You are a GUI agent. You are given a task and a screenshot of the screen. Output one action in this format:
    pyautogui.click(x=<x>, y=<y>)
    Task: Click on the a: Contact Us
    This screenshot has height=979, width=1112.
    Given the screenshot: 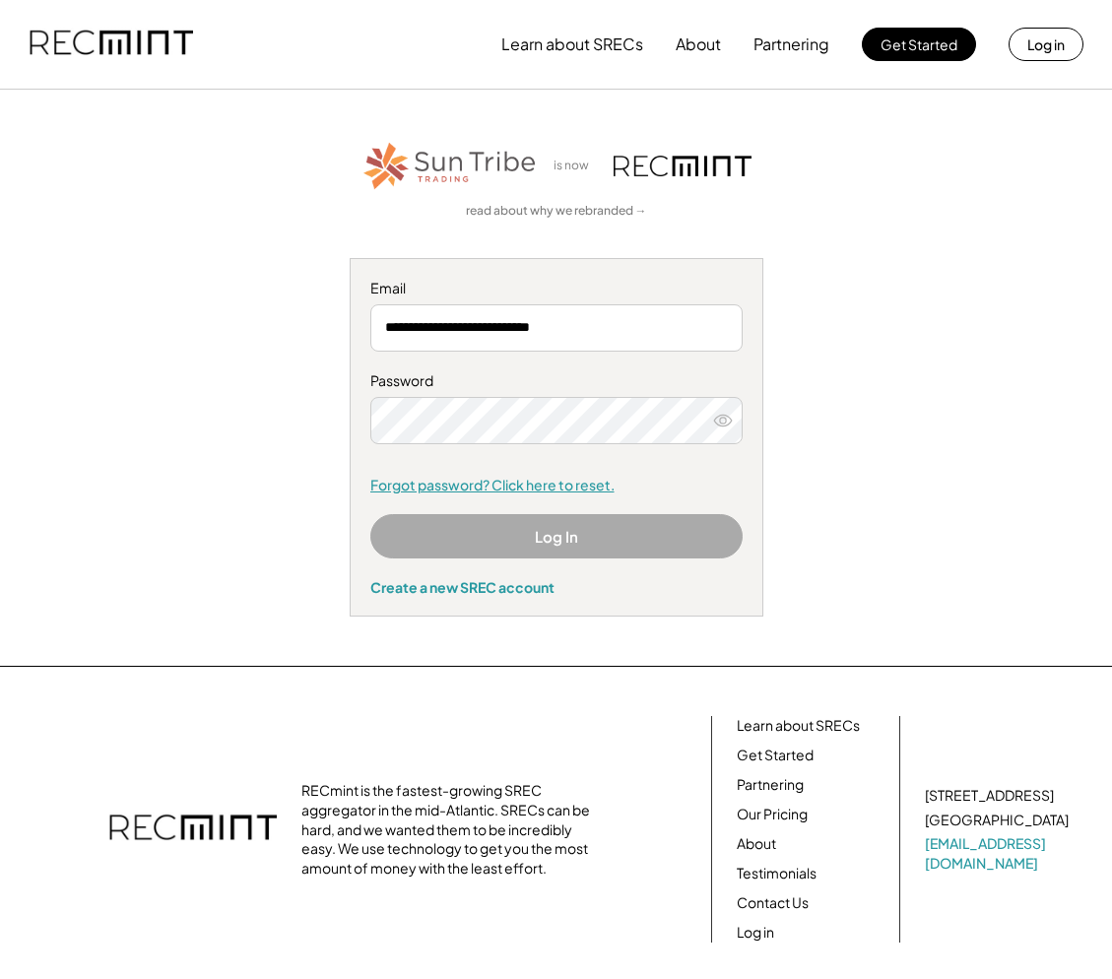 What is the action you would take?
    pyautogui.click(x=773, y=904)
    